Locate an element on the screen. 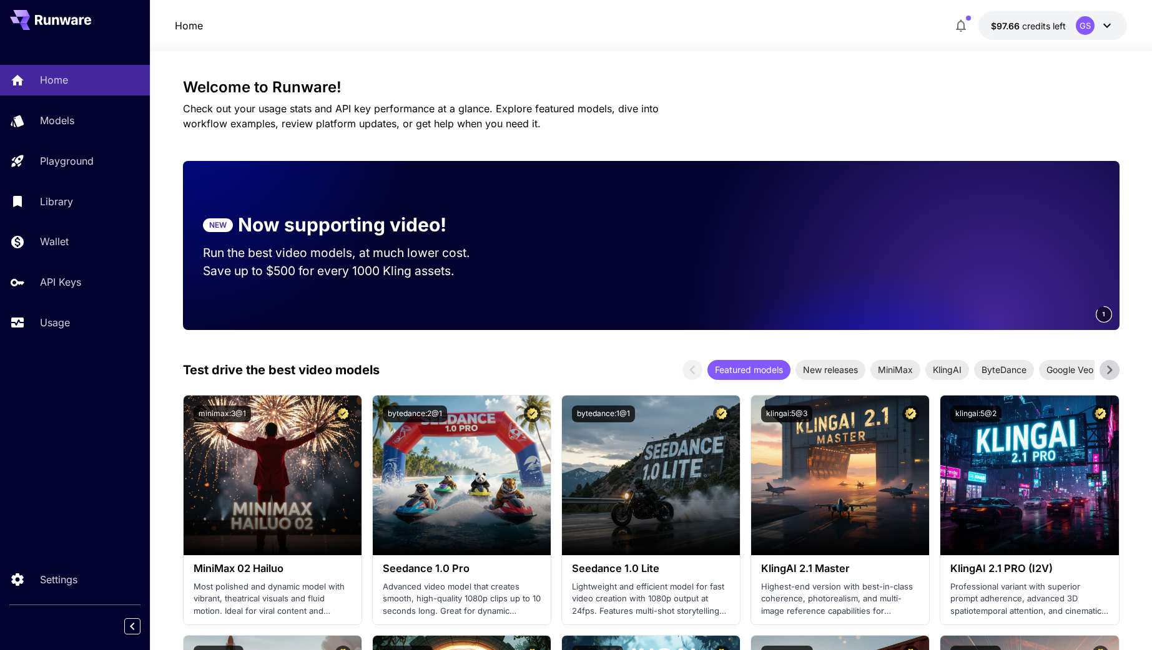  div: Google Veo is located at coordinates (1069, 370).